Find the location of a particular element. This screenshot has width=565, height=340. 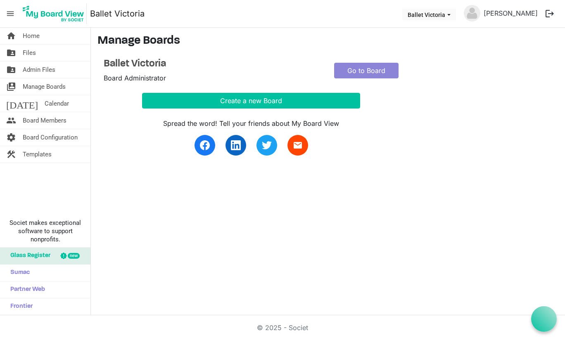

span: Glass Register is located at coordinates (28, 256).